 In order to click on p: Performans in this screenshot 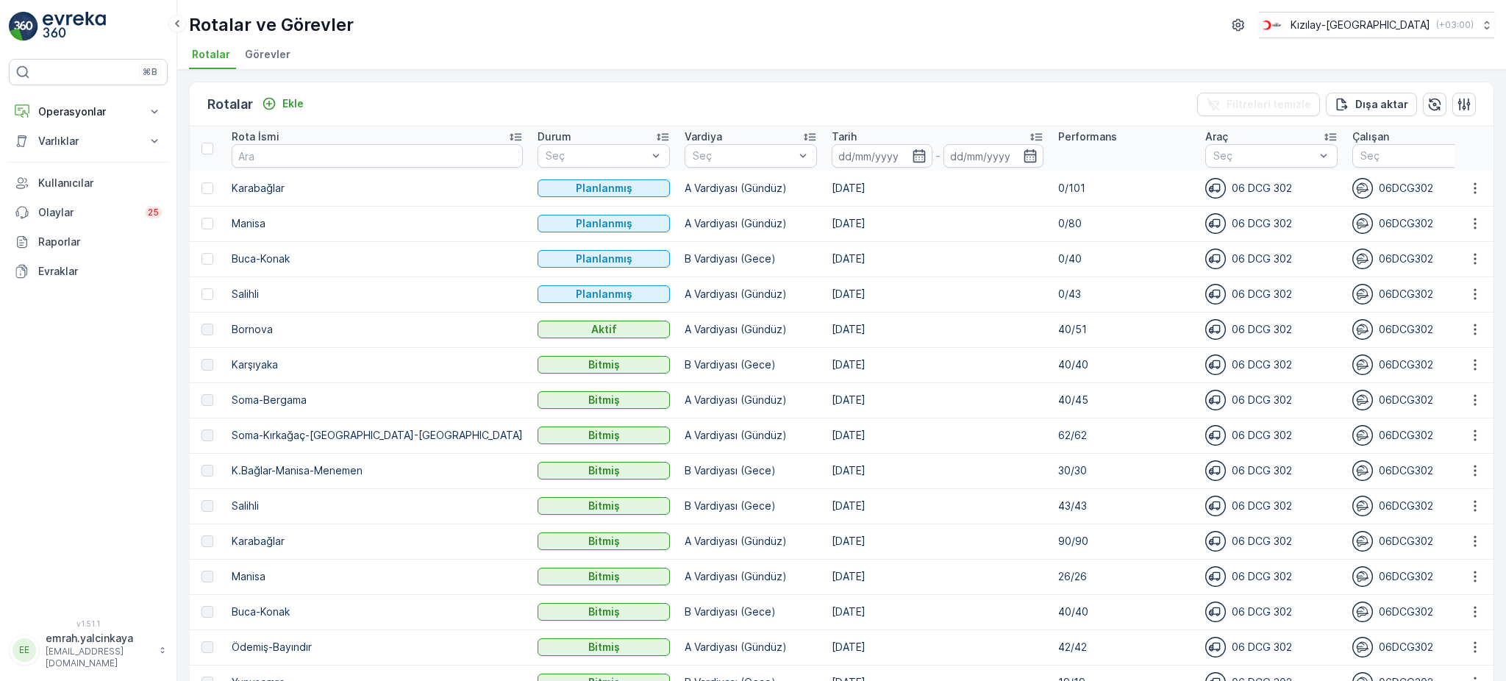, I will do `click(1087, 137)`.